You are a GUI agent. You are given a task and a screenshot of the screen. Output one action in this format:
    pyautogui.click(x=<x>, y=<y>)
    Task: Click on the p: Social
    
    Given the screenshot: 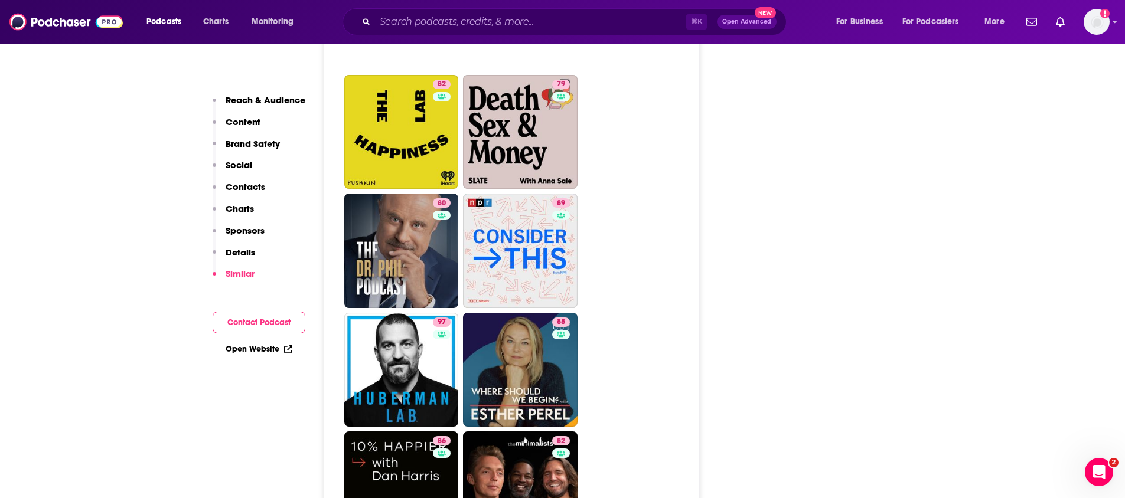 What is the action you would take?
    pyautogui.click(x=239, y=165)
    